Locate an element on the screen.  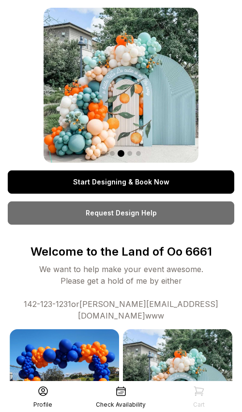
div: We want to help make your event awesome. Please get a hold of me by either or www is located at coordinates (121, 293).